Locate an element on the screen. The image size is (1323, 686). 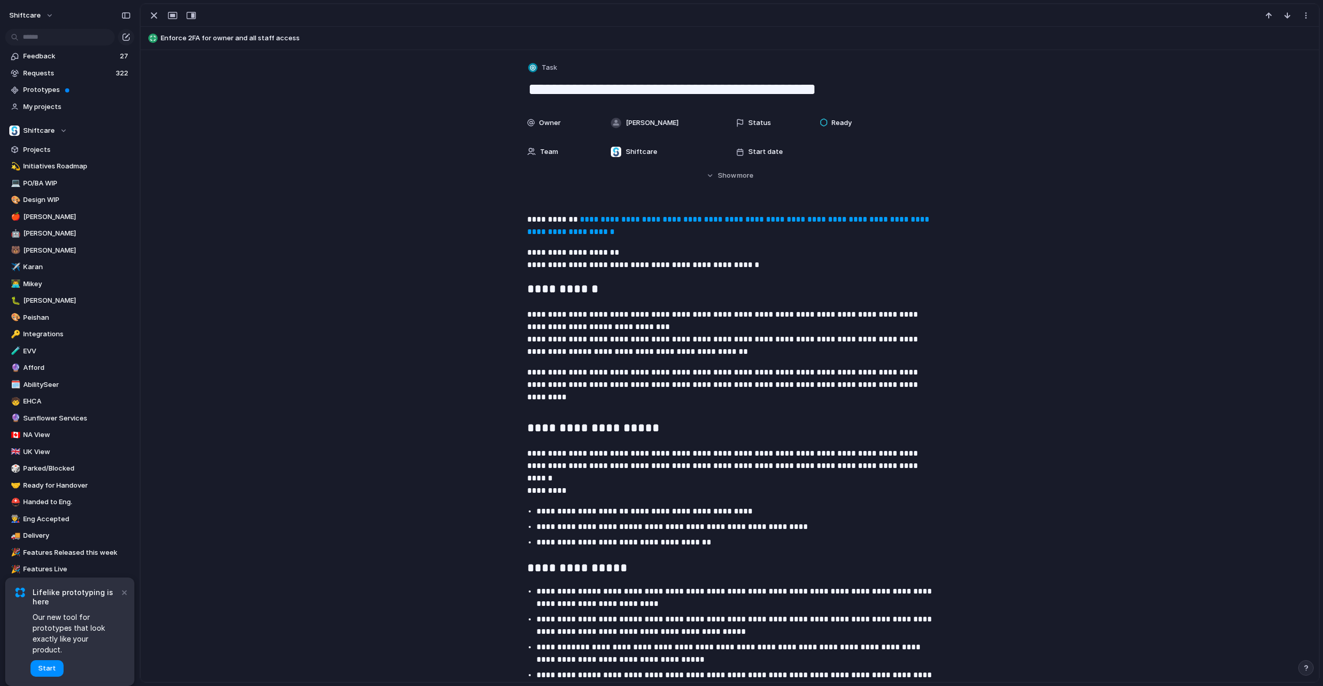
div: ✅Product / Marketing Handover is located at coordinates (70, 587).